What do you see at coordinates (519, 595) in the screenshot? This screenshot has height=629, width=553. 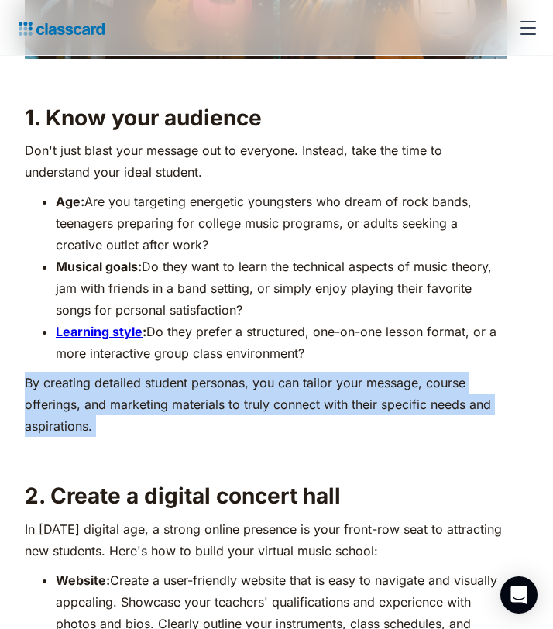 I see `div: Open Intercom Messenger` at bounding box center [519, 595].